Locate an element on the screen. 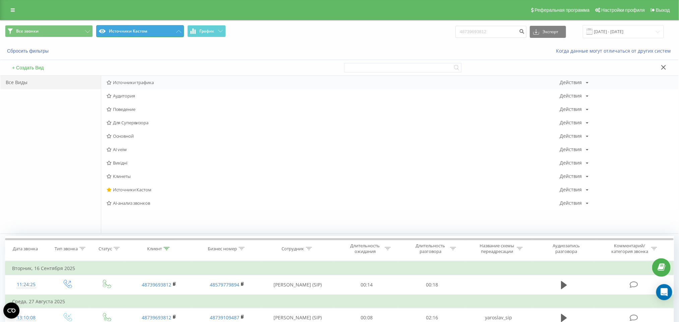 This screenshot has height=322, width=679. button: + Создать Вид is located at coordinates (28, 68).